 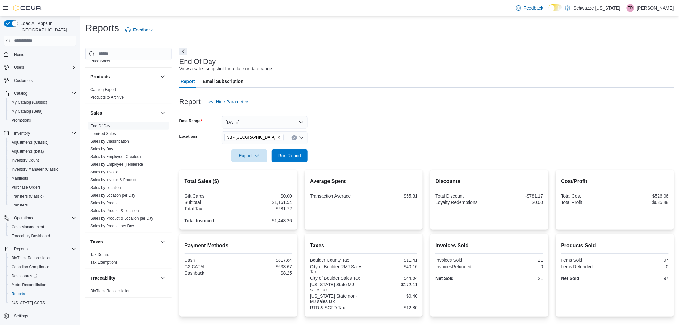 What do you see at coordinates (43, 303) in the screenshot?
I see `span: Washington CCRS` at bounding box center [43, 303].